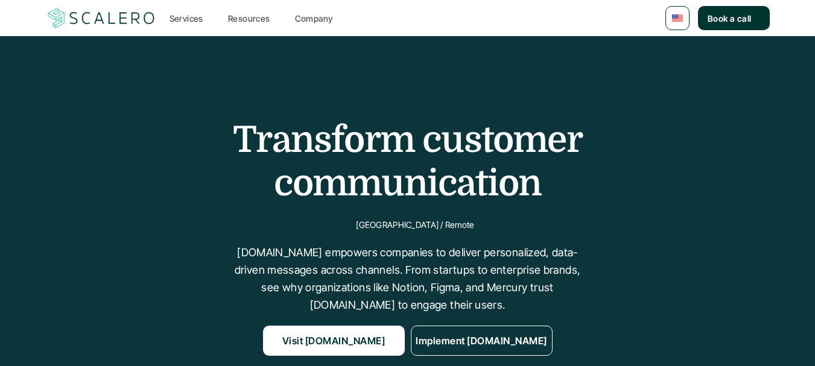 This screenshot has height=366, width=815. What do you see at coordinates (101, 18) in the screenshot?
I see `a: Scalero company logo` at bounding box center [101, 18].